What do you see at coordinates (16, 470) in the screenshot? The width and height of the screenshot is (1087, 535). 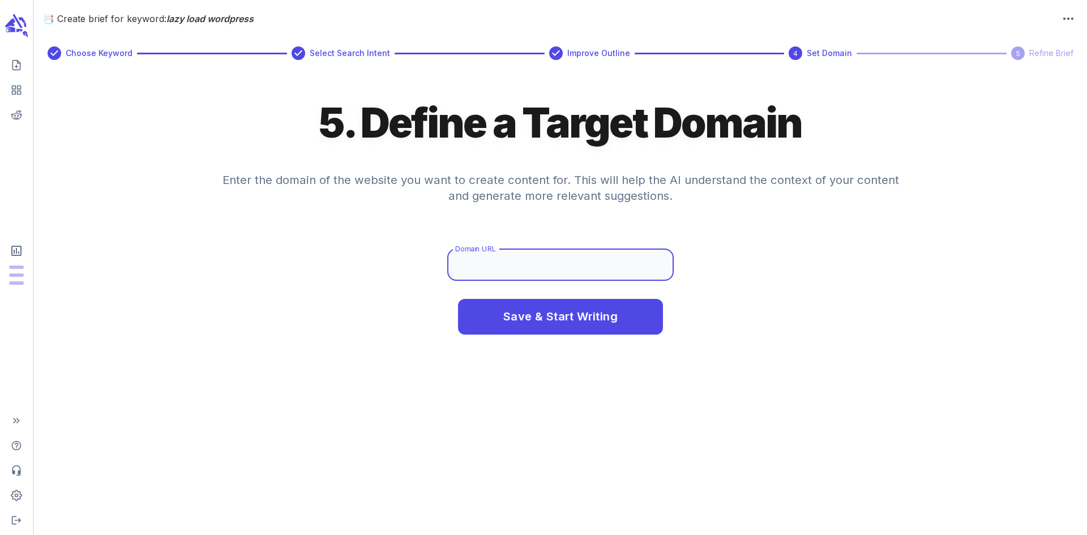 I see `span: Contact Support` at bounding box center [16, 470].